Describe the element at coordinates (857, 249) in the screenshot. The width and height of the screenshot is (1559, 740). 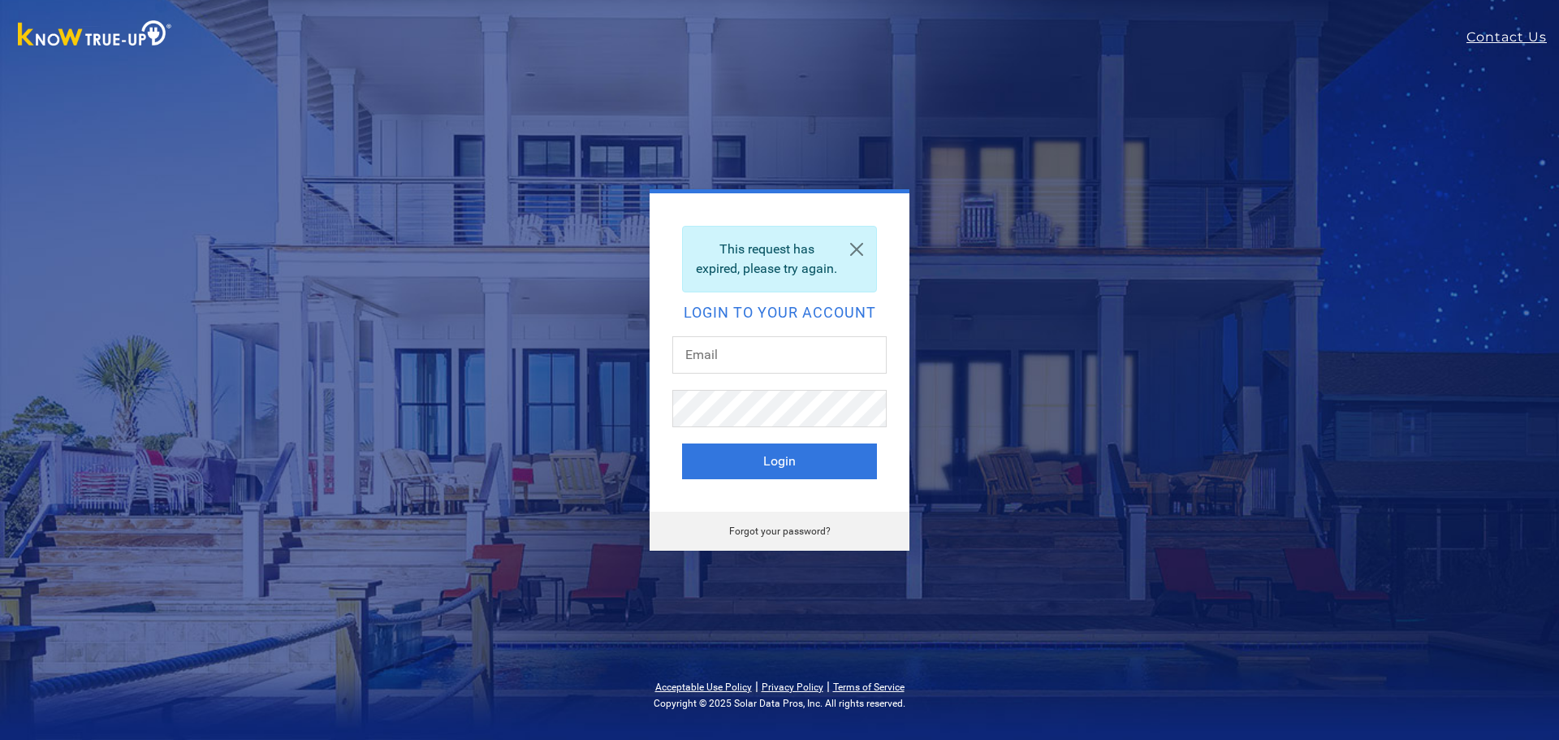
I see `a: Close` at that location.